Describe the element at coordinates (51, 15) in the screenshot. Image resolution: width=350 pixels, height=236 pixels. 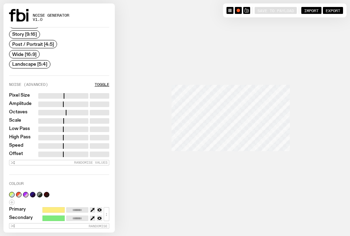
I see `span: Noise Generator` at that location.